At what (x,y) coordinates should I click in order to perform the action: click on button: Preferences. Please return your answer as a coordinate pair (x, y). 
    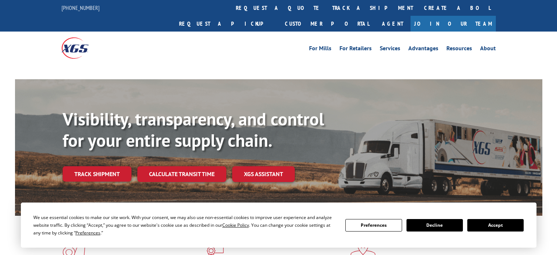
    Looking at the image, I should click on (374, 225).